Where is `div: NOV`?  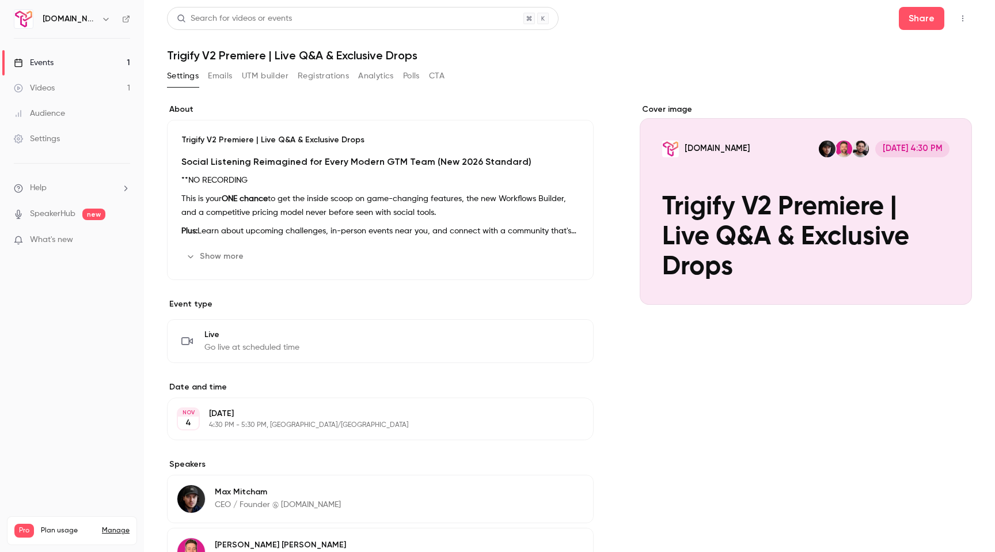
div: NOV is located at coordinates (188, 412).